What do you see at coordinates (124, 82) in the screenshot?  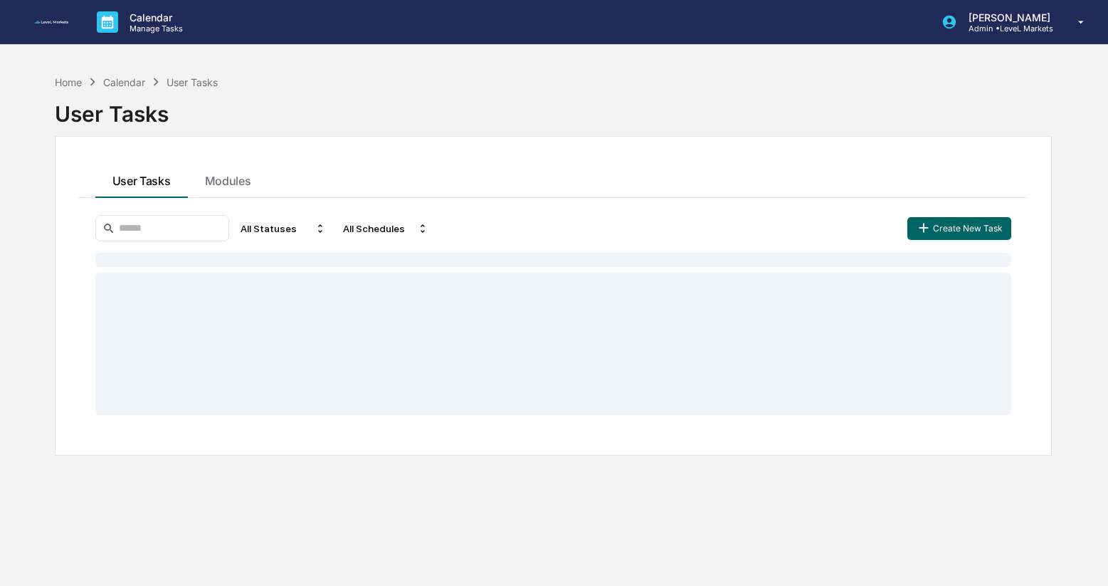 I see `div: Calendar` at bounding box center [124, 82].